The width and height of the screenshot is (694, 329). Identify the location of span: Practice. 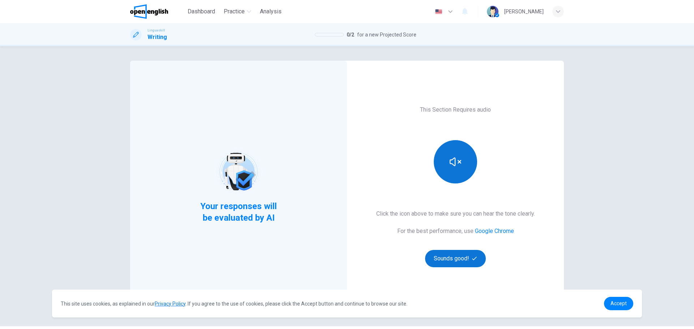
(234, 12).